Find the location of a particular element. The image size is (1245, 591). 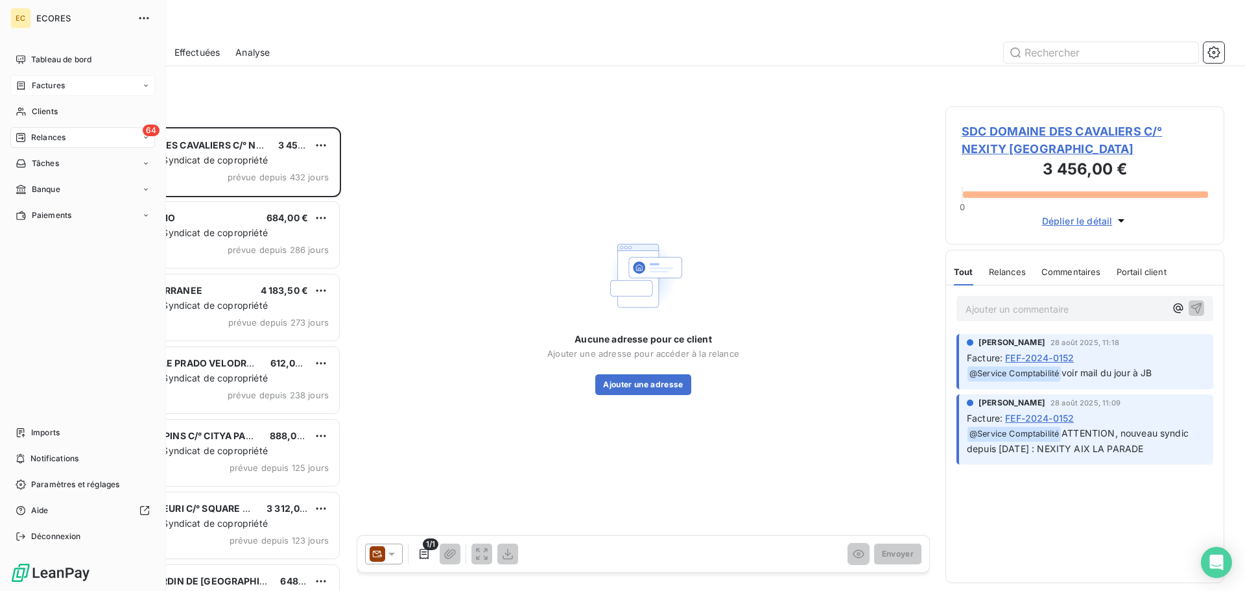

span: voir mail du jour à JB is located at coordinates (1106, 372).